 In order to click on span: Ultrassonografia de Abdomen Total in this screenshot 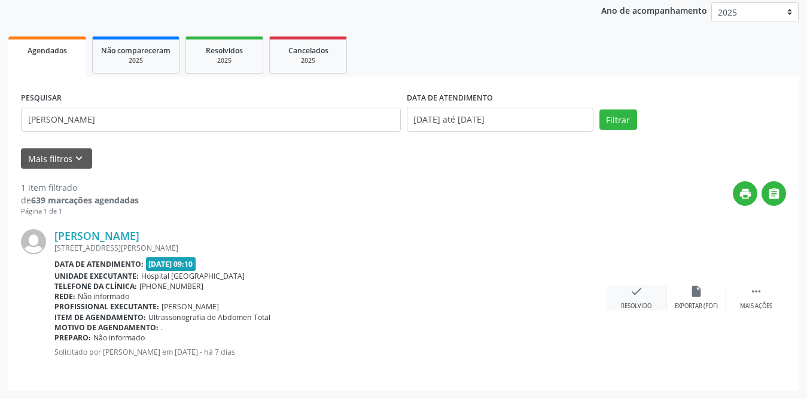, I will do `click(209, 317)`.